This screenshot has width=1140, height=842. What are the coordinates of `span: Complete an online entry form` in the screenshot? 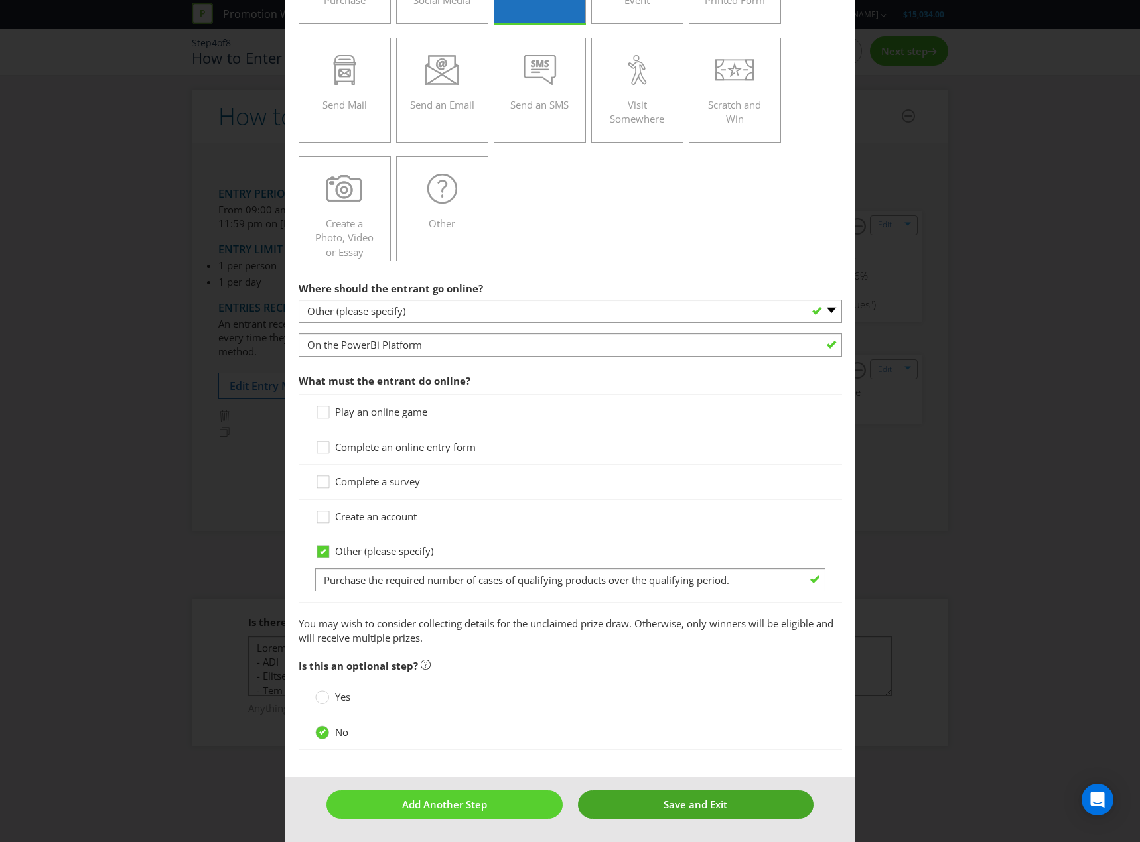 It's located at (405, 447).